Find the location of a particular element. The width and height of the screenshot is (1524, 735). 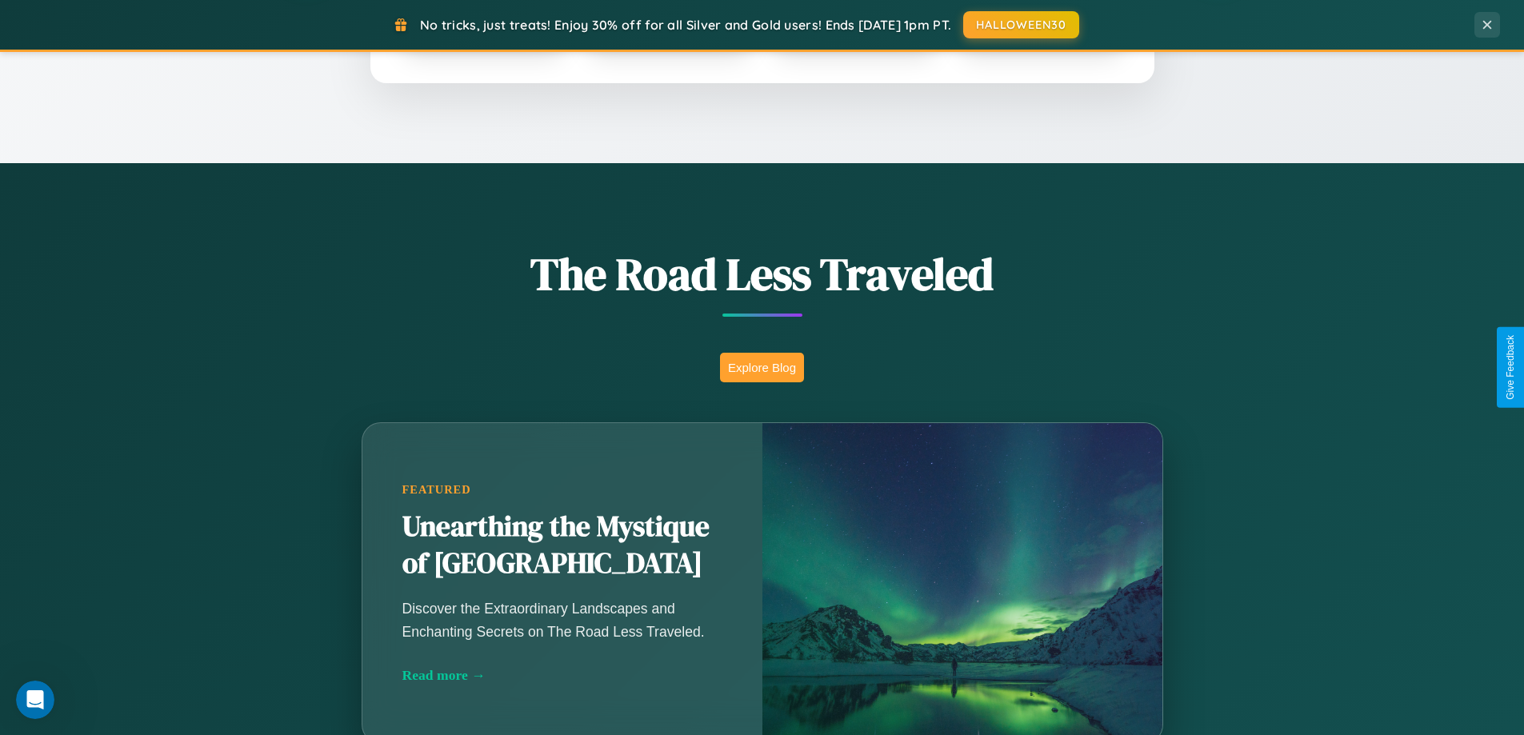

h1: The Road Less Traveled is located at coordinates (763, 274).